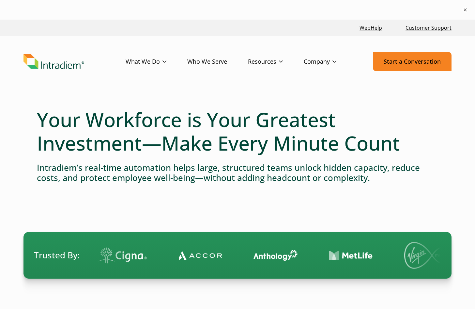  What do you see at coordinates (412, 61) in the screenshot?
I see `a: Start a Conversation` at bounding box center [412, 61].